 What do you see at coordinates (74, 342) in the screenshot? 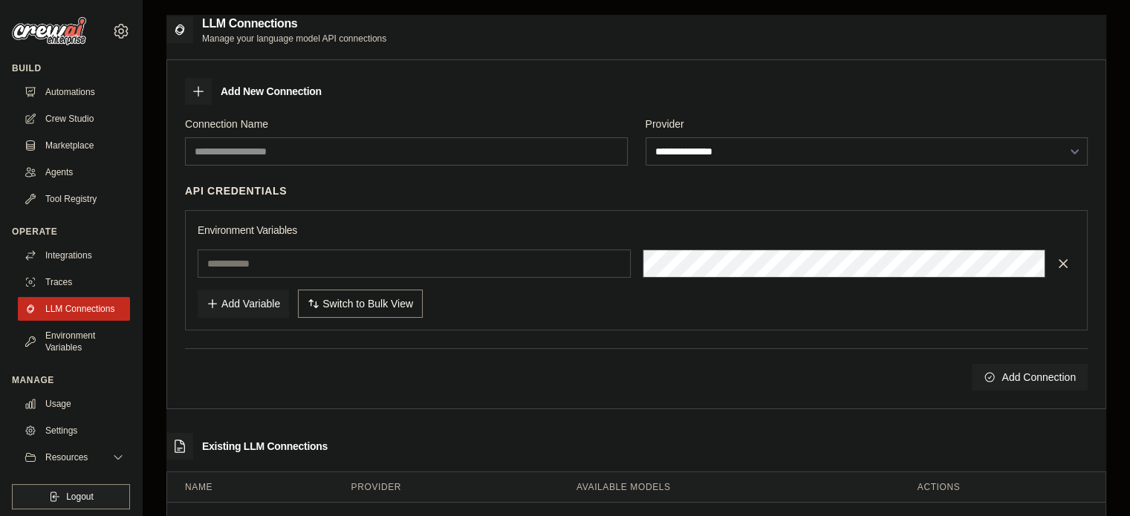
I see `a: Environment Variables` at bounding box center [74, 342].